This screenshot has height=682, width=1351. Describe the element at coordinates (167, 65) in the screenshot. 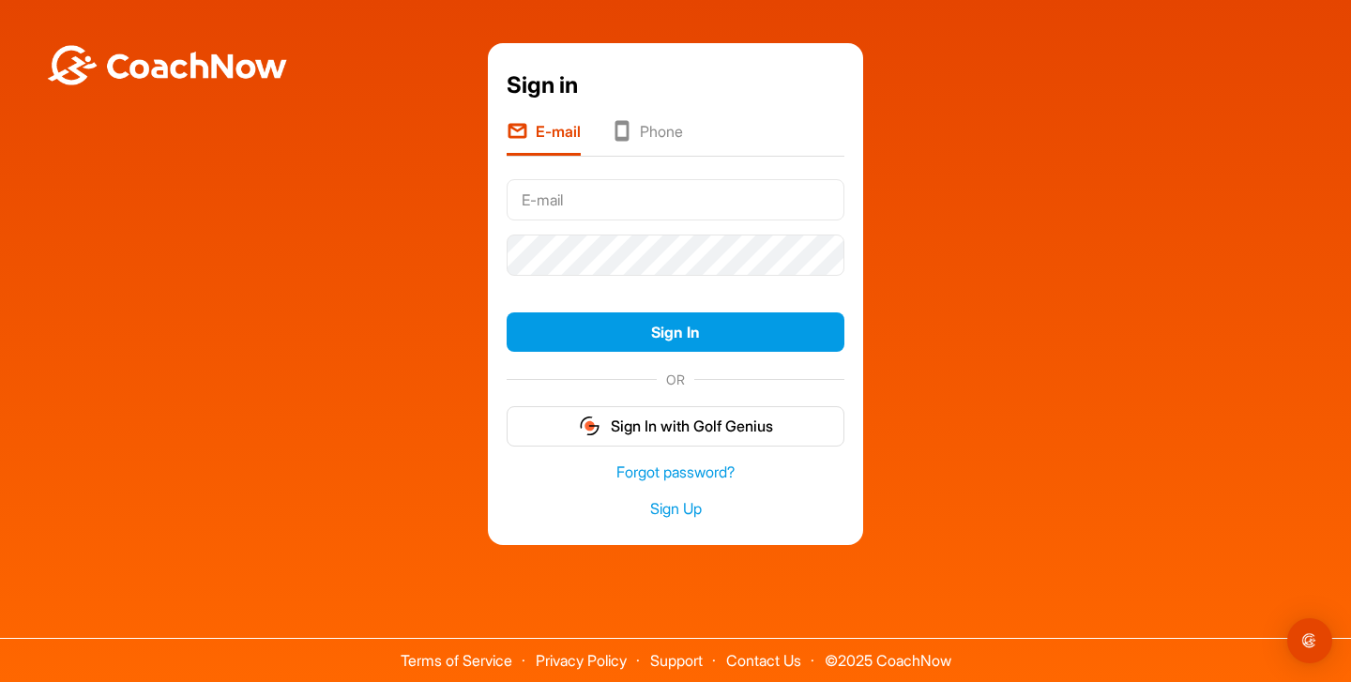

I see `img: BwLJSsUCoWCh5upNqxVrqldRgqLPVwmV24tXu5FoVAoFEpwwqQ3VIfuoInZCoVCoTD4vwADAC3ZFMkVEQFDAAAAAElFTkSuQmCC` at that location.